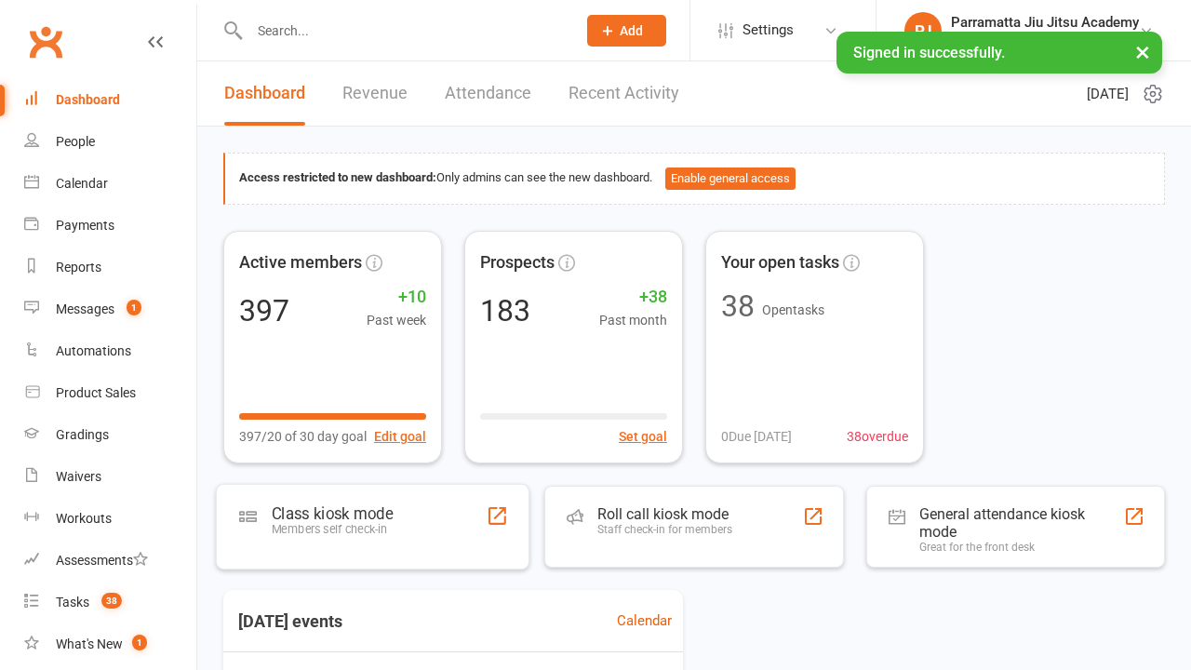 Image resolution: width=1191 pixels, height=670 pixels. I want to click on span: Prospects, so click(517, 262).